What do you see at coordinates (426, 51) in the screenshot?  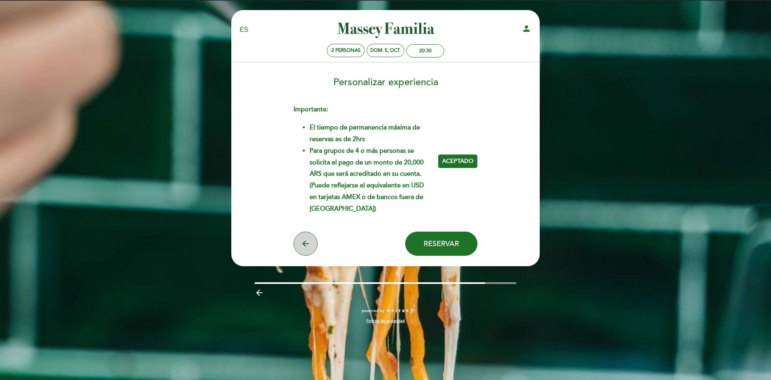 I see `div: 20:30` at bounding box center [426, 51].